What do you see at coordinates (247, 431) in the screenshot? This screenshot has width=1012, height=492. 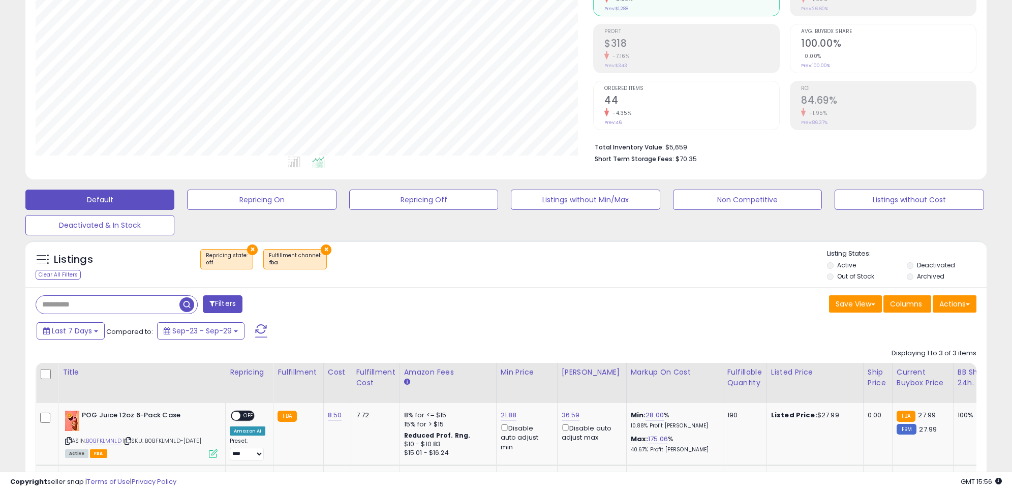 I see `div: Amazon AI` at bounding box center [247, 431].